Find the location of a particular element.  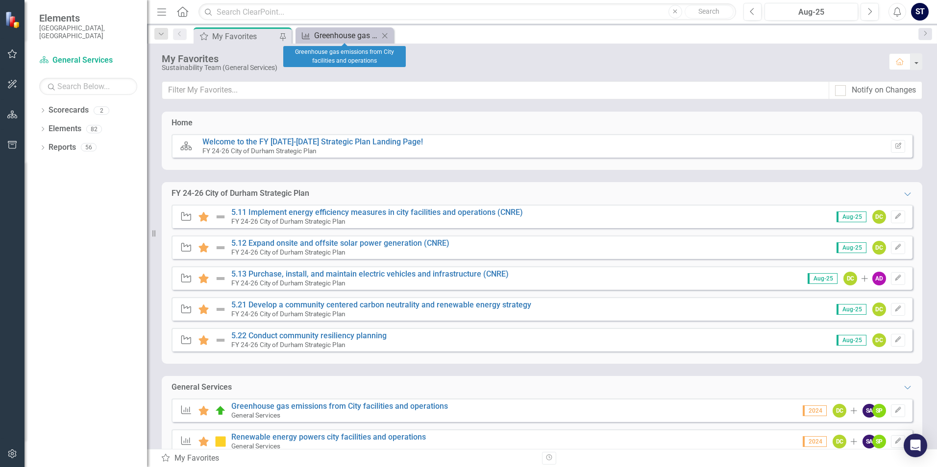

img: ClearPoint Strategy is located at coordinates (13, 20).